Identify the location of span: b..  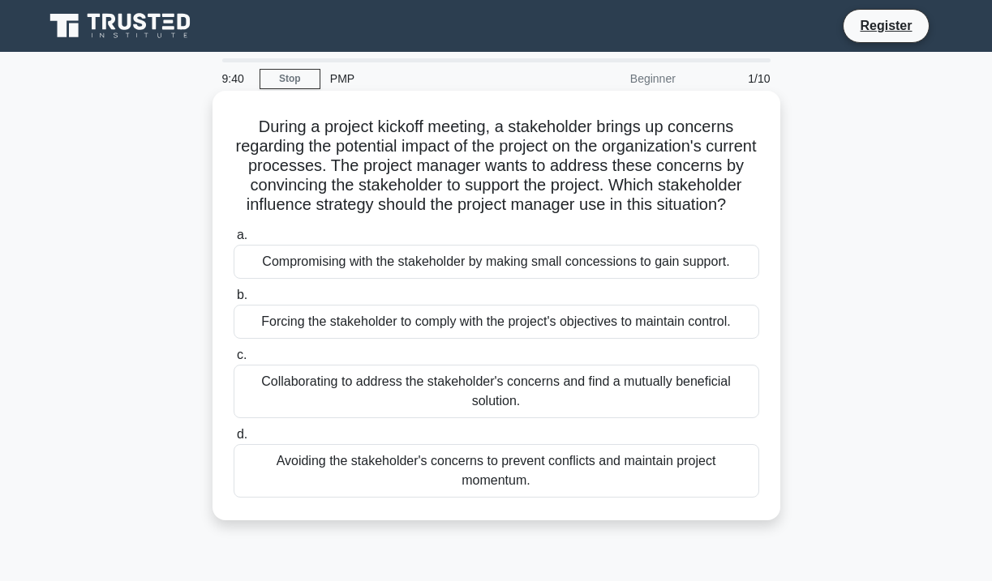
(242, 294).